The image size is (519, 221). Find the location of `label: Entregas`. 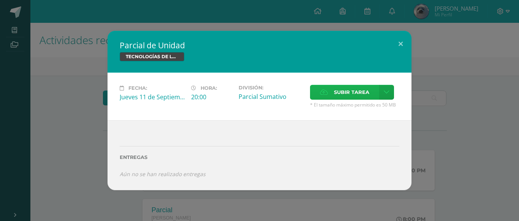

label: Entregas is located at coordinates (259, 157).